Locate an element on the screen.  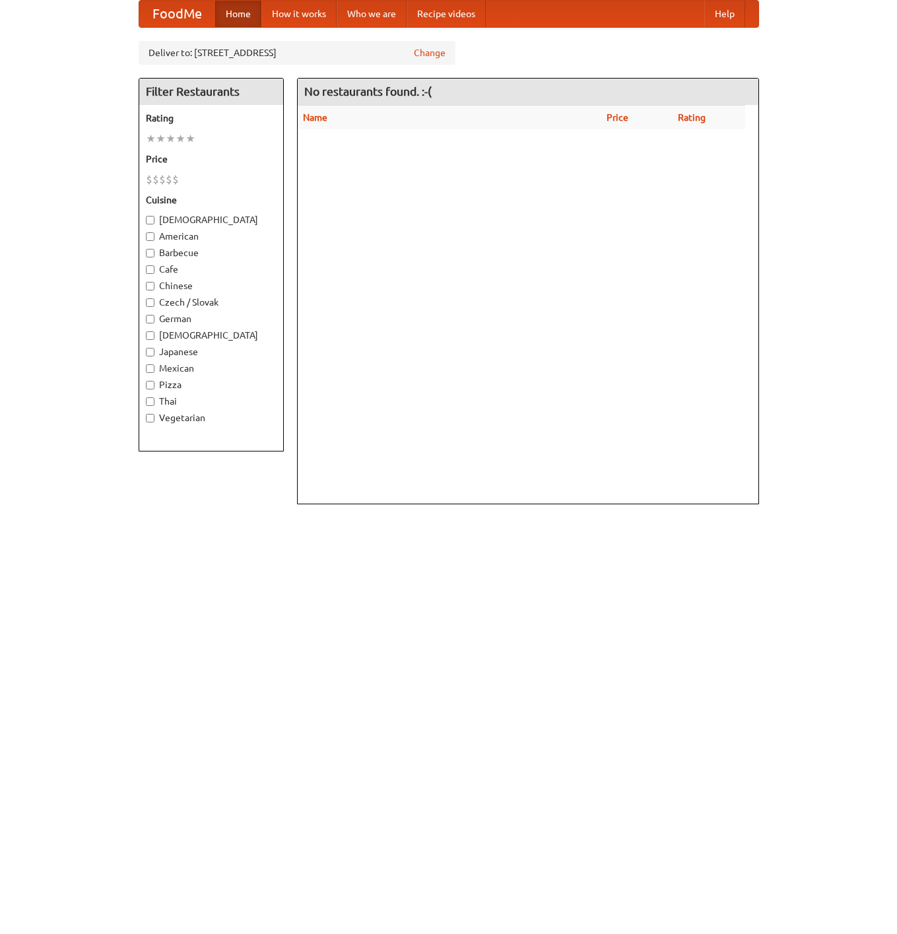
input: American is located at coordinates (150, 236).